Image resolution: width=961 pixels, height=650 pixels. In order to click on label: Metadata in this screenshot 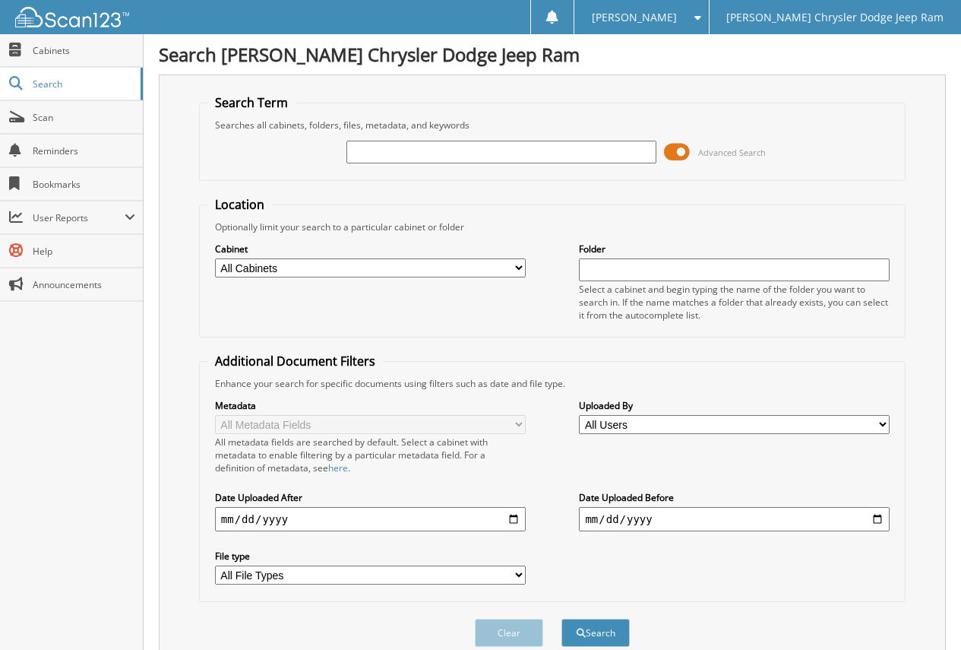, I will do `click(370, 405)`.